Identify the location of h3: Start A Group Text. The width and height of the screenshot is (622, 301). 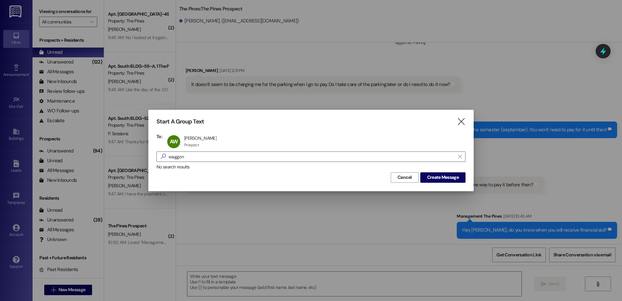
(180, 121).